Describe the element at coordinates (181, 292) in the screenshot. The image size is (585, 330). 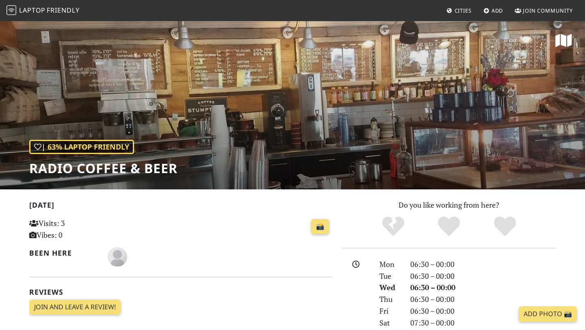
I see `h2: Reviews` at that location.